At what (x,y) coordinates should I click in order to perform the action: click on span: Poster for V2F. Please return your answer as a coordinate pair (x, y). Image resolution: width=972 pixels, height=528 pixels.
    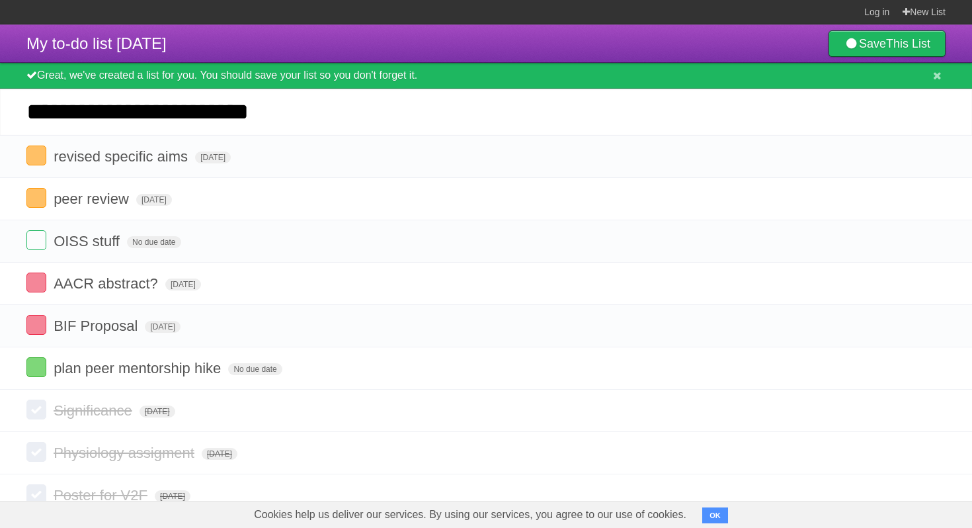
    Looking at the image, I should click on (102, 495).